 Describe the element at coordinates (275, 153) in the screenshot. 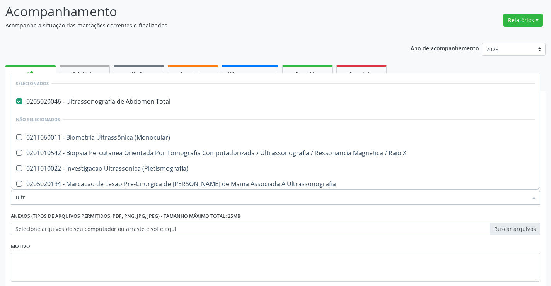

I see `div: 0201010542 - Biopsia Percutanea Orientada Por Tomografia Computadorizada / Ultrassonografia / Res...` at that location.